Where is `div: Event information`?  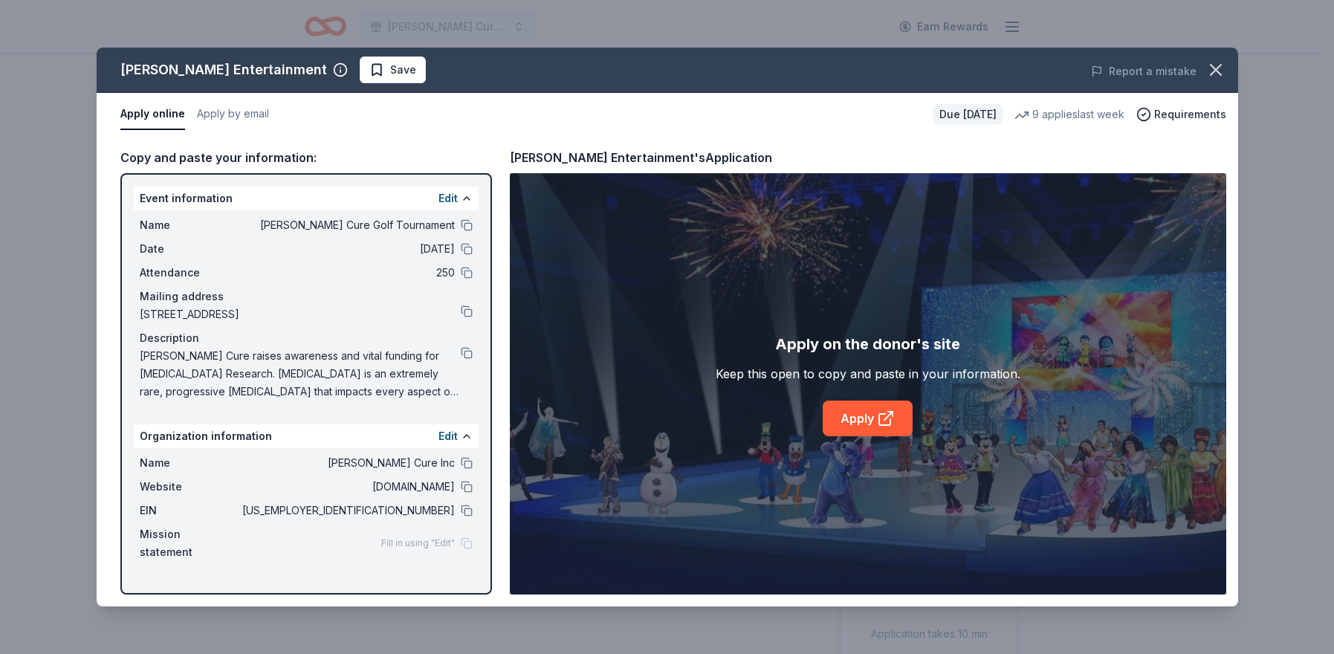 div: Event information is located at coordinates (306, 198).